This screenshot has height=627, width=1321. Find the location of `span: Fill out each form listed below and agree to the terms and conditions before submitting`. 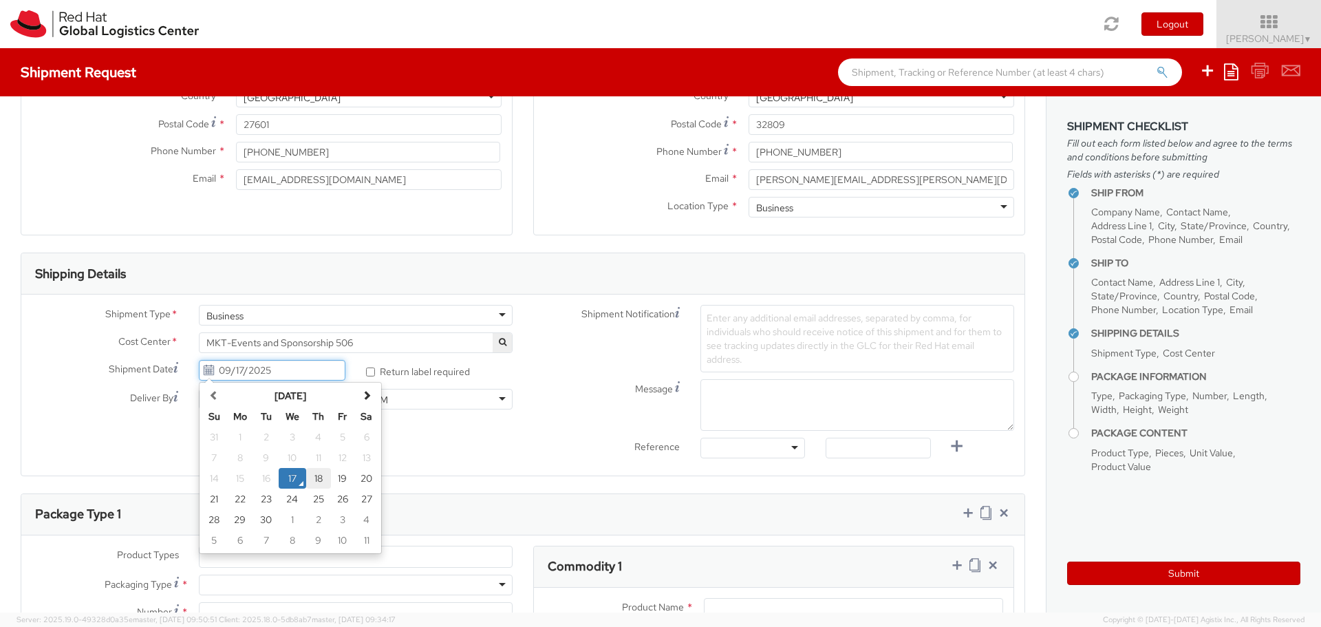

span: Fill out each form listed below and agree to the terms and conditions before submitting is located at coordinates (1183, 150).